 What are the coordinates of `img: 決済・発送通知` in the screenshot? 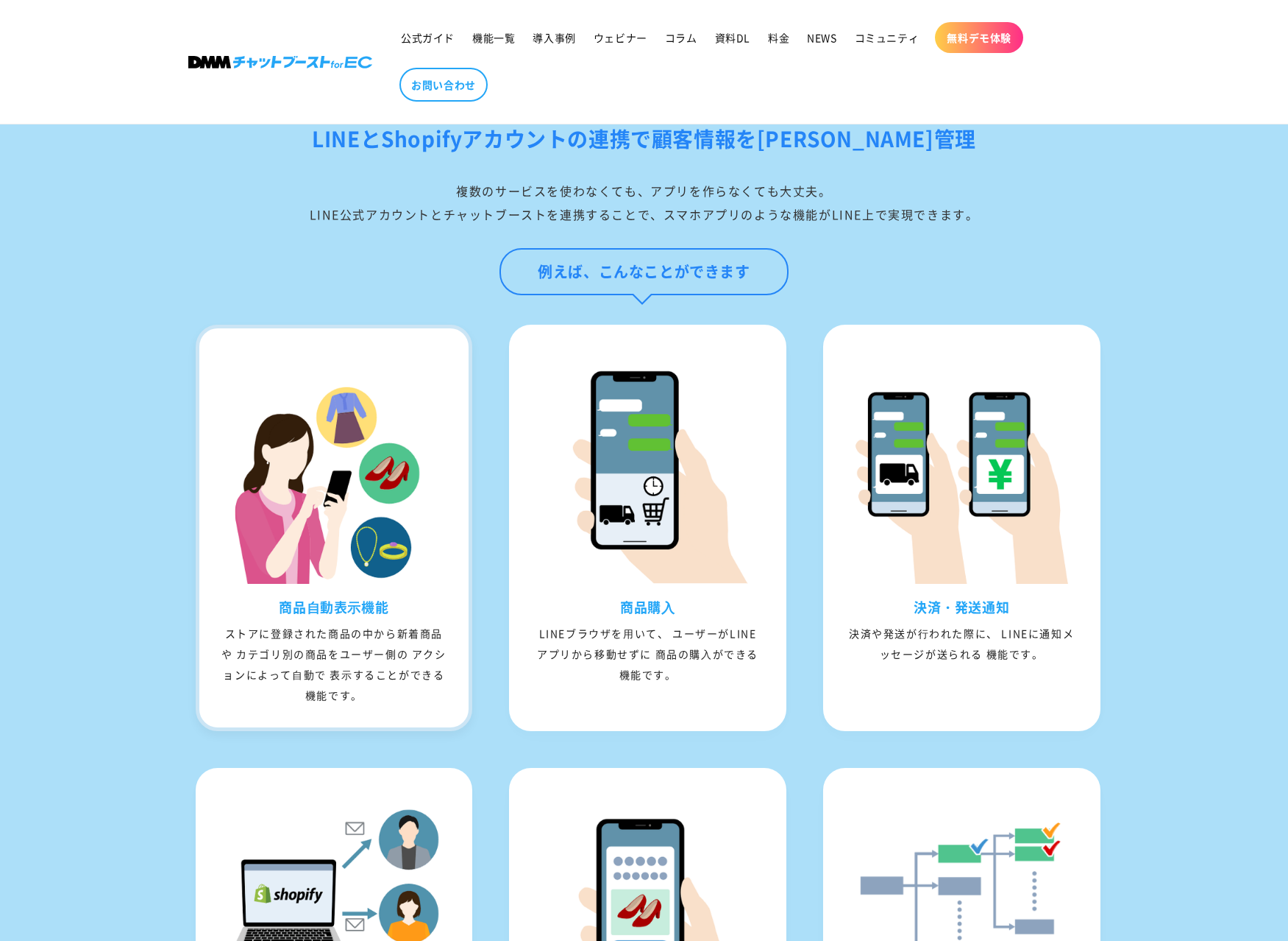 It's located at (961, 470).